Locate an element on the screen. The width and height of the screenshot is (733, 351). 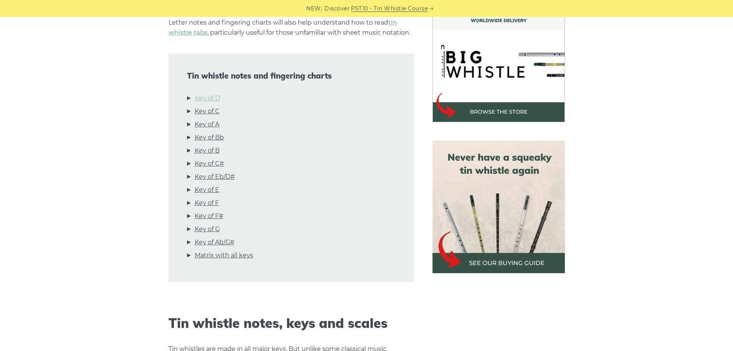
a: Key of Bb is located at coordinates (209, 137).